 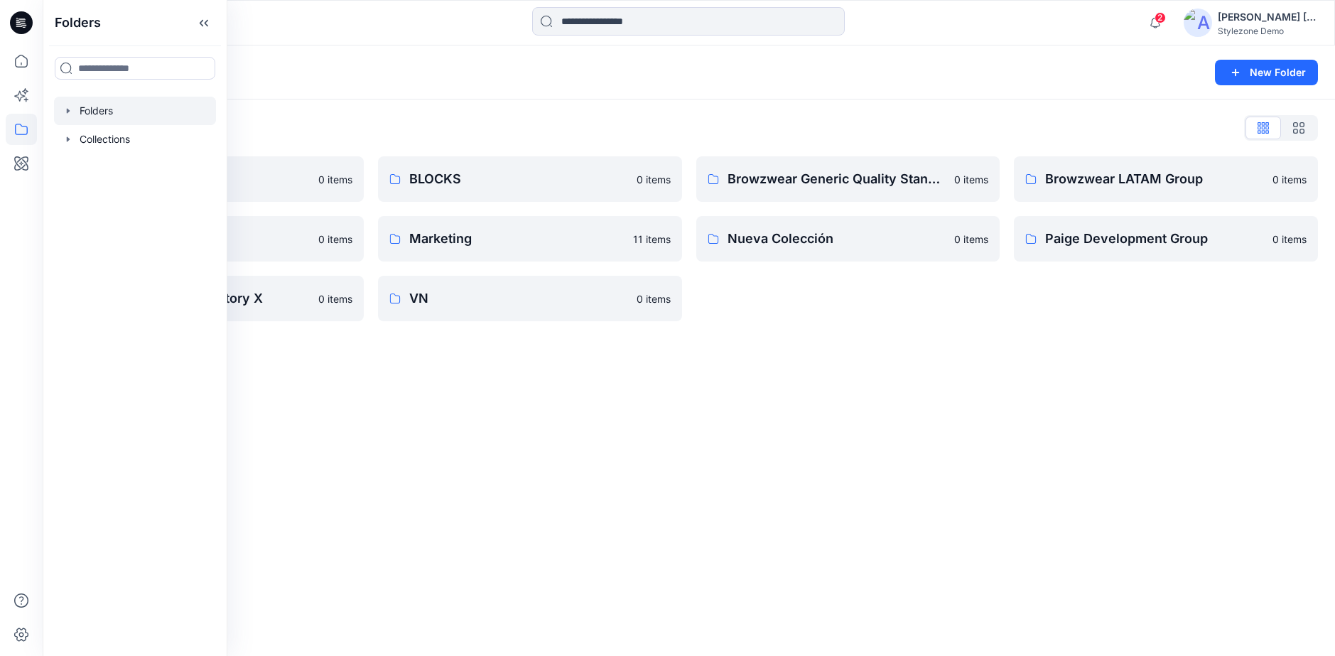 What do you see at coordinates (530, 239) in the screenshot?
I see `a: Marketing11 items` at bounding box center [530, 239].